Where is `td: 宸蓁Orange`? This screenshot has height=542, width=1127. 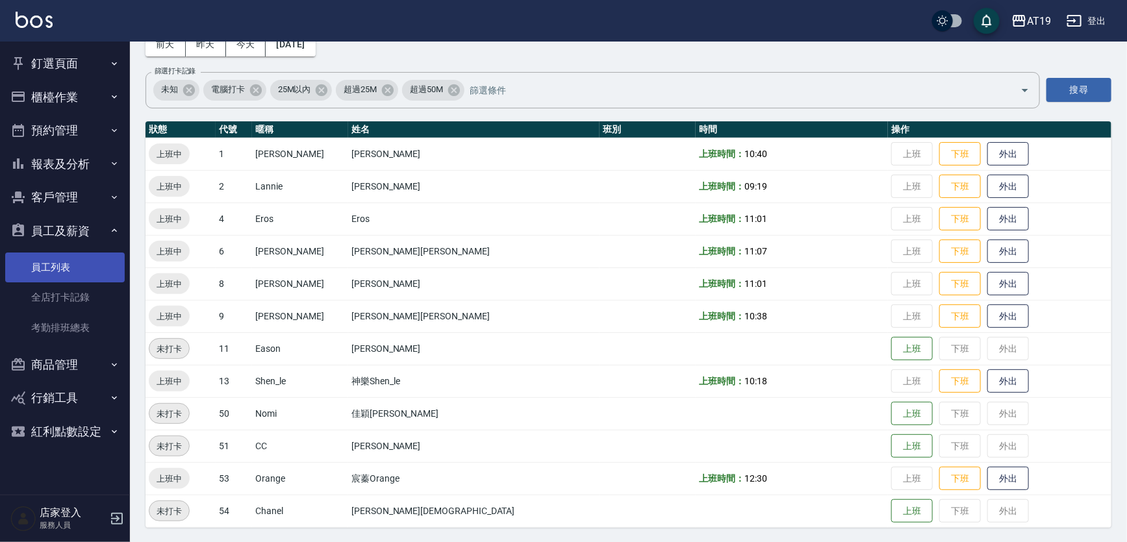
td: 宸蓁Orange is located at coordinates (473, 479).